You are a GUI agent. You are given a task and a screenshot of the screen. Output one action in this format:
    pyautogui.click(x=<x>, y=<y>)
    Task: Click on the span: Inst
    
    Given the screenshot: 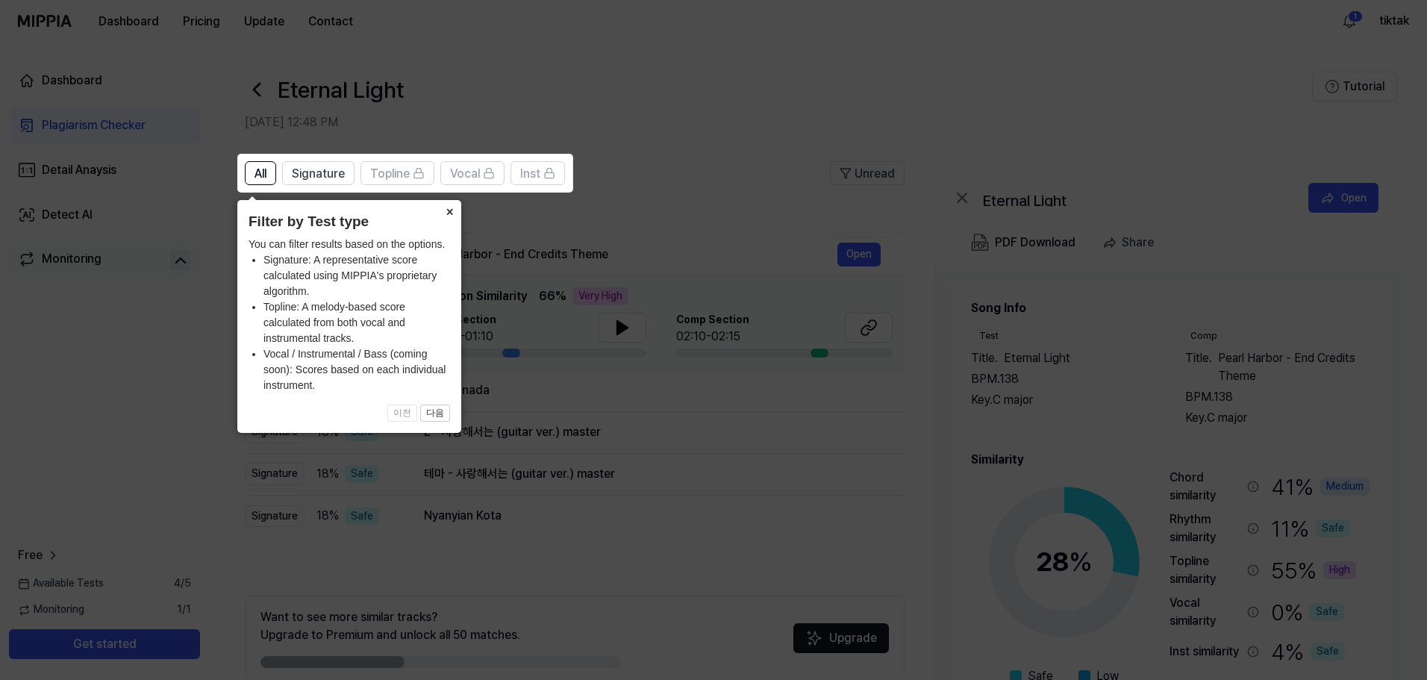 What is the action you would take?
    pyautogui.click(x=530, y=174)
    